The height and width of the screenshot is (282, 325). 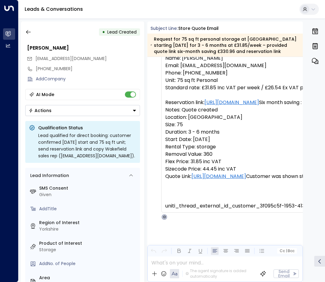 I want to click on span: gordonwwills@gmail.com, so click(x=71, y=59).